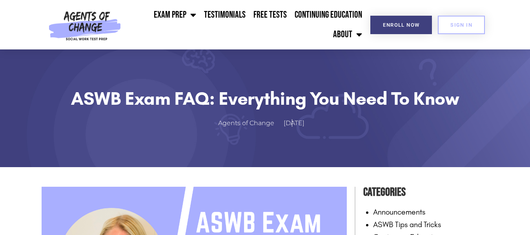 This screenshot has width=530, height=235. Describe the element at coordinates (461, 25) in the screenshot. I see `a: SIGN IN` at that location.